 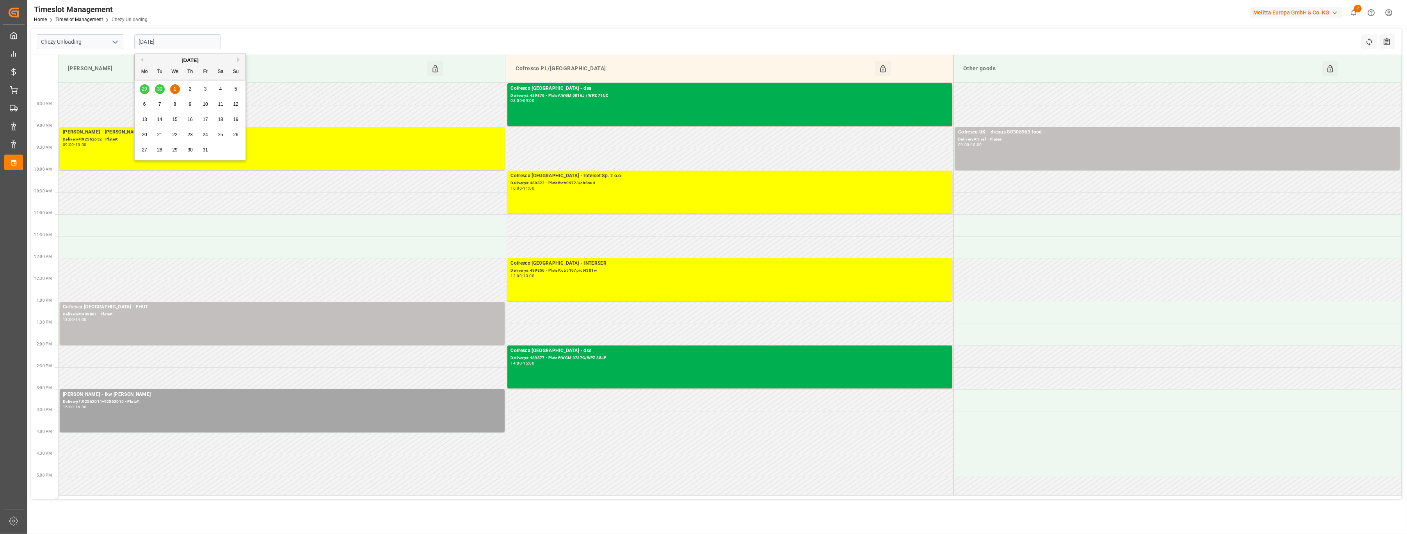 I want to click on span: 3:00 PM, so click(x=44, y=388).